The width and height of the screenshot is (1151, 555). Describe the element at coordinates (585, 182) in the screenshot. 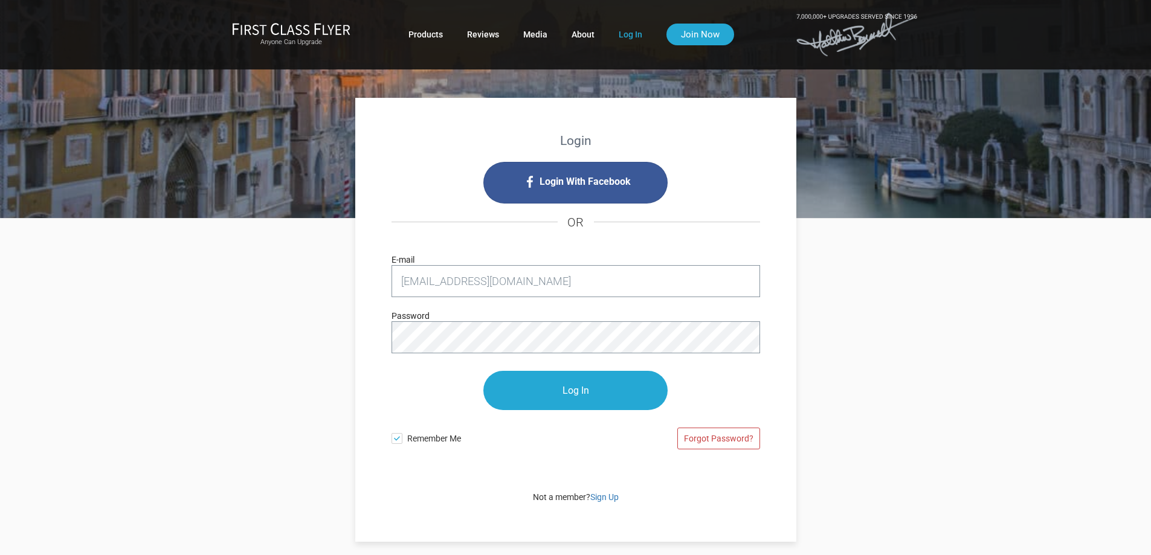

I see `span: Login With Facebook` at that location.